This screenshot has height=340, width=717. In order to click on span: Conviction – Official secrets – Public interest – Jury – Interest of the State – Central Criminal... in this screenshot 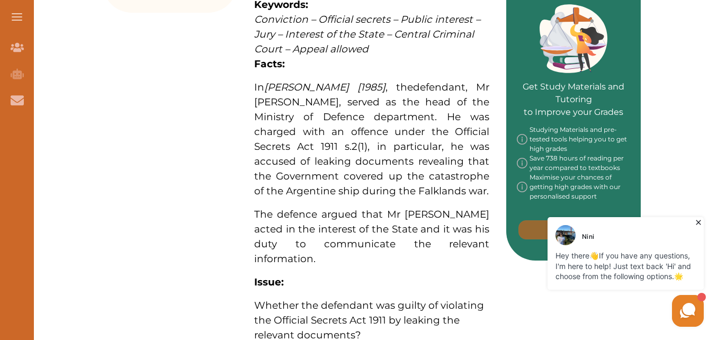, I will do `click(367, 34)`.